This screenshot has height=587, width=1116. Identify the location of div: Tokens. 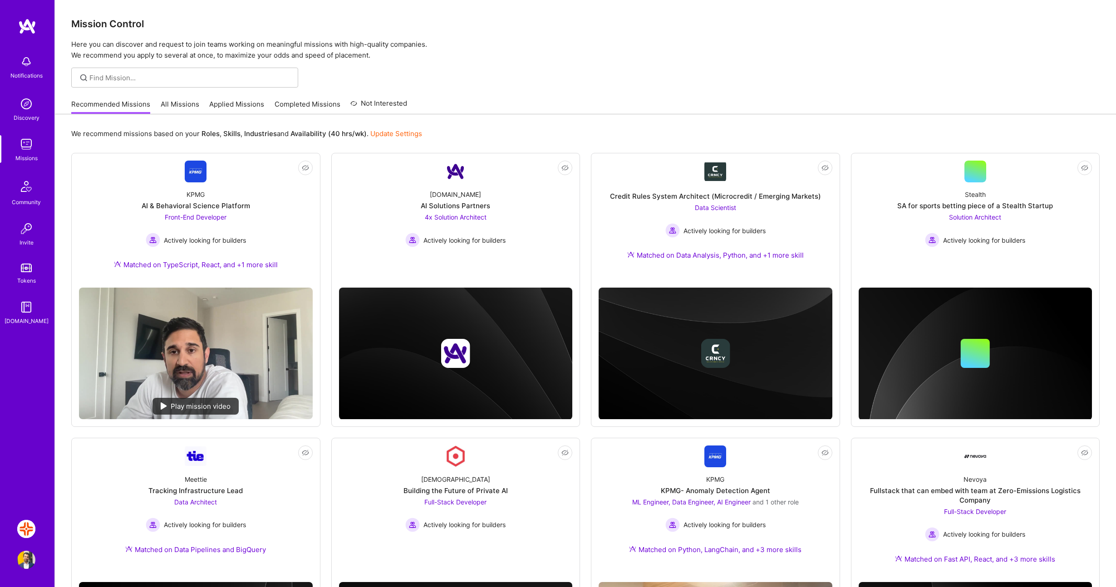
(26, 280).